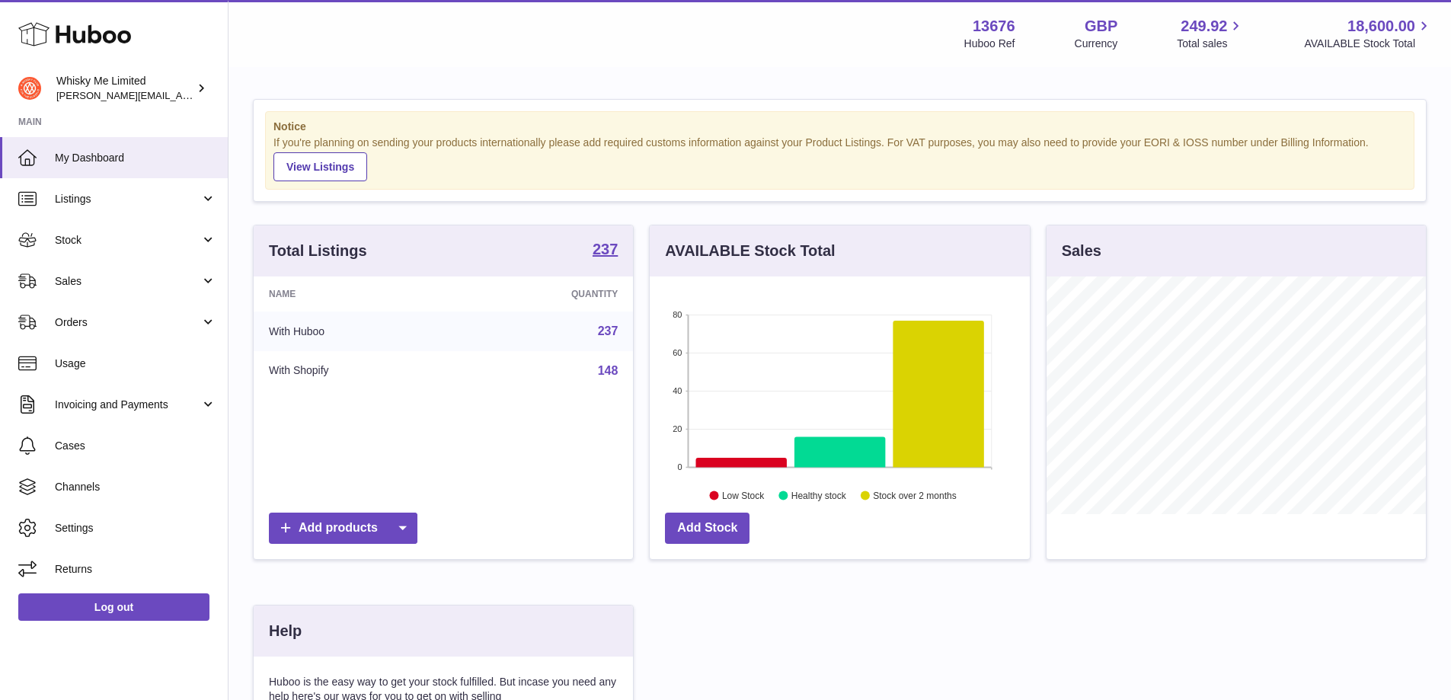 This screenshot has height=700, width=1451. Describe the element at coordinates (990, 43) in the screenshot. I see `div: Huboo Ref` at that location.